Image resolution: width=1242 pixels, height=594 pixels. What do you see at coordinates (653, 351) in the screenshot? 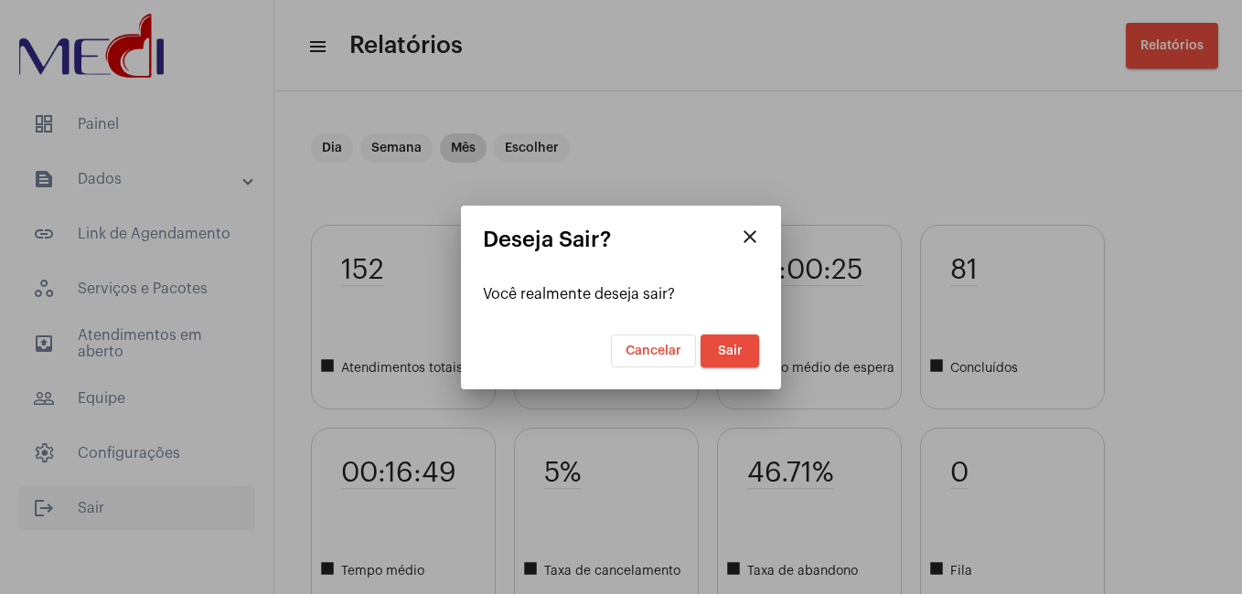
I see `span: Cancelar` at bounding box center [653, 351].